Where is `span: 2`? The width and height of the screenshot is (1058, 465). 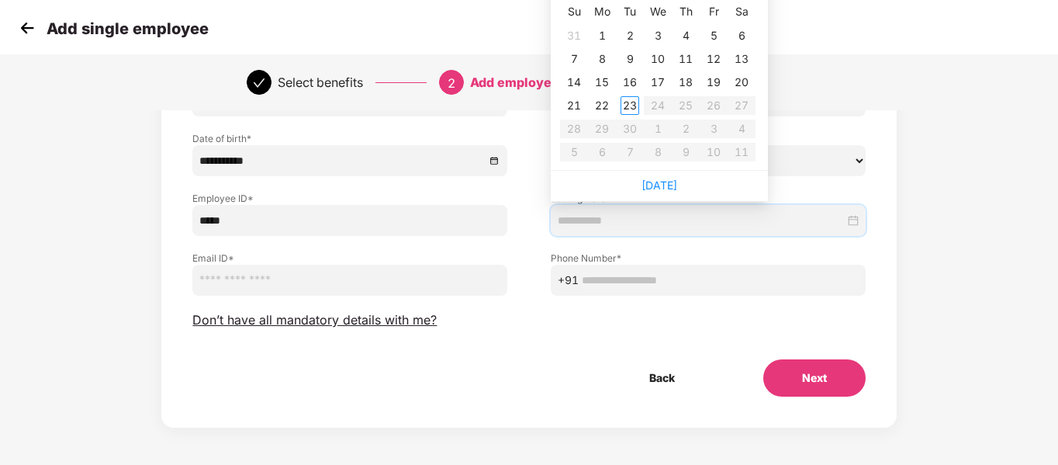 span: 2 is located at coordinates (451, 83).